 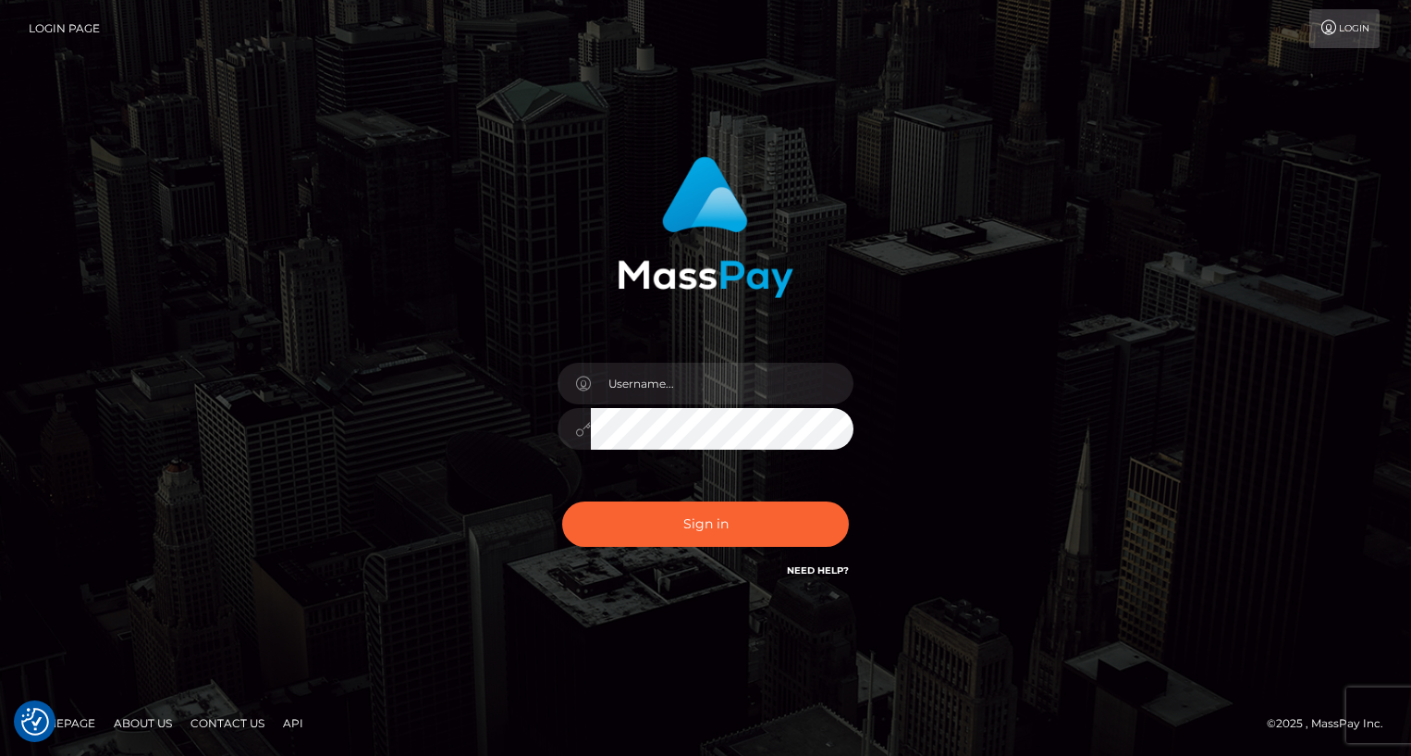 What do you see at coordinates (706, 523) in the screenshot?
I see `button: Sign in` at bounding box center [706, 523].